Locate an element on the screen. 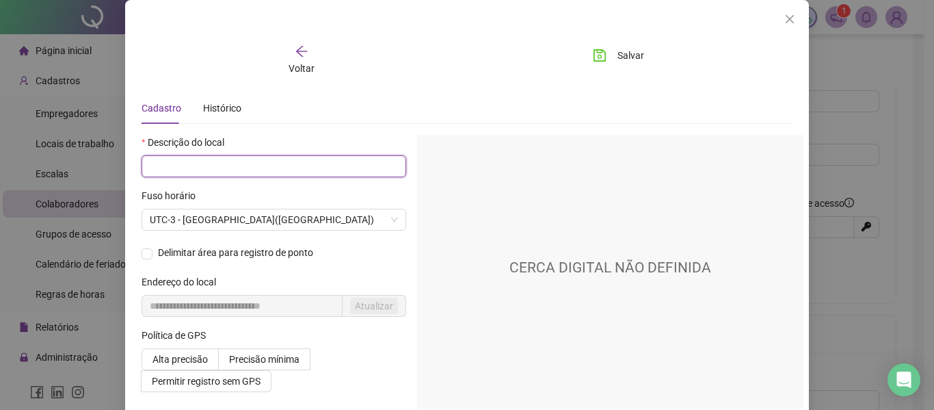  div: Histórico is located at coordinates (222, 108).